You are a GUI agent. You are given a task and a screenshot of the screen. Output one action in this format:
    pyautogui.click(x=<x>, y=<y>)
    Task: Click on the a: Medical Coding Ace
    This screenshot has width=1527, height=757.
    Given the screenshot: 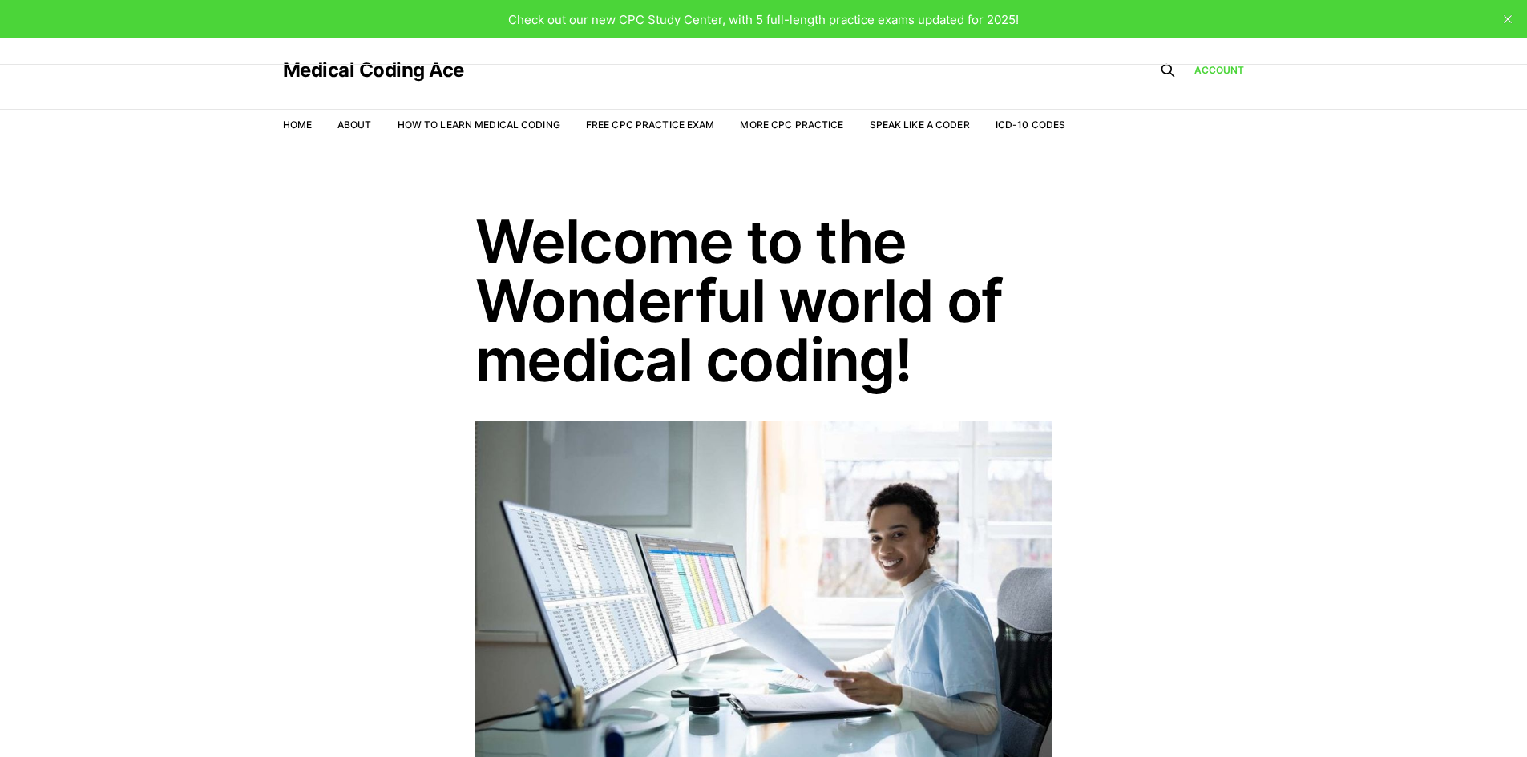 What is the action you would take?
    pyautogui.click(x=374, y=71)
    